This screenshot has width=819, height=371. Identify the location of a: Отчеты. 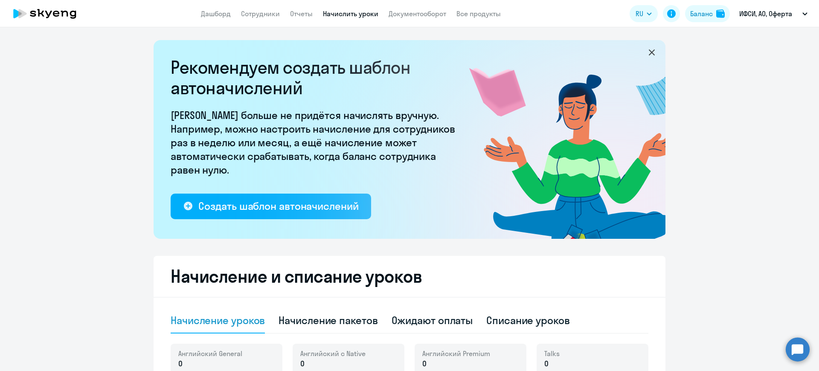
(301, 14).